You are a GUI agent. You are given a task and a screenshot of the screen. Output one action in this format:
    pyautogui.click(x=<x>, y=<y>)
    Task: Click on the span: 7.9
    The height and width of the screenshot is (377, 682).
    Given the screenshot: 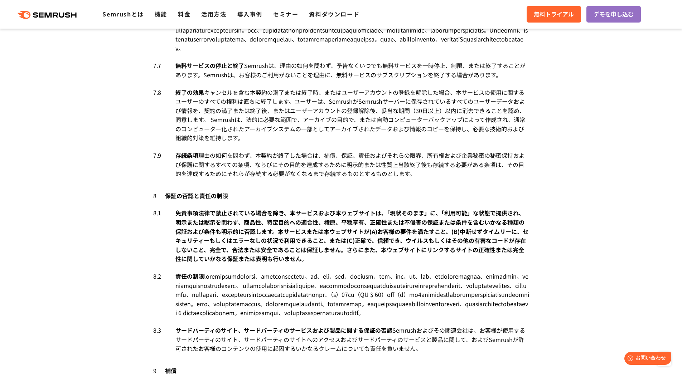 What is the action you would take?
    pyautogui.click(x=157, y=156)
    